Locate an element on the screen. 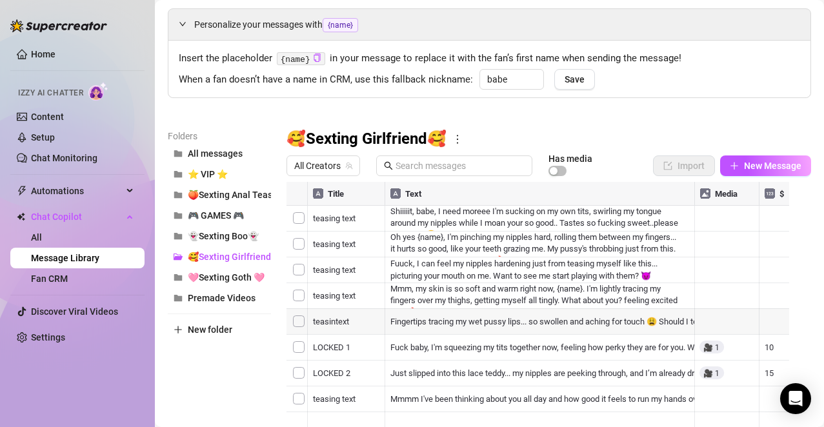 The height and width of the screenshot is (427, 824). a: Setup is located at coordinates (43, 137).